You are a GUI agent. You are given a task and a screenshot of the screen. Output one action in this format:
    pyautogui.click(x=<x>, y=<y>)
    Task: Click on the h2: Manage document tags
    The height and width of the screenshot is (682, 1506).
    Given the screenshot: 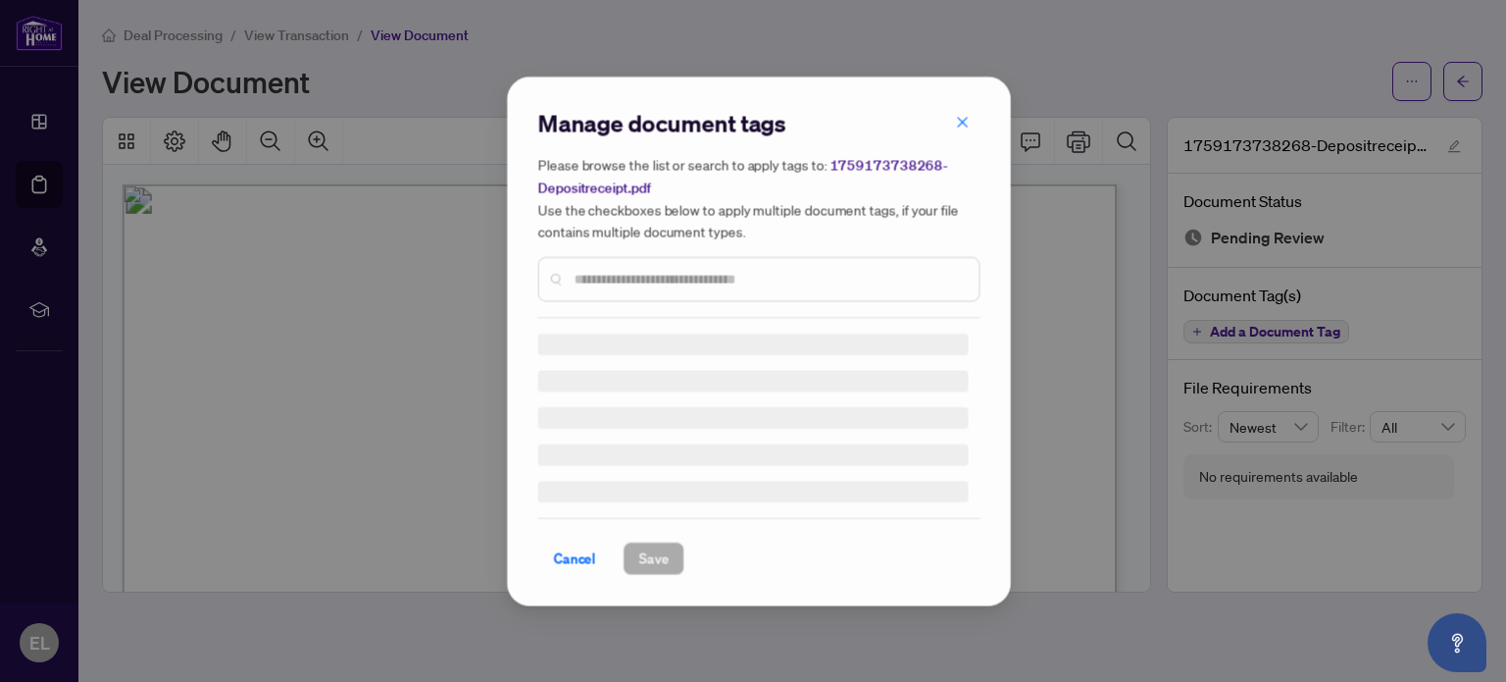 What is the action you would take?
    pyautogui.click(x=753, y=121)
    